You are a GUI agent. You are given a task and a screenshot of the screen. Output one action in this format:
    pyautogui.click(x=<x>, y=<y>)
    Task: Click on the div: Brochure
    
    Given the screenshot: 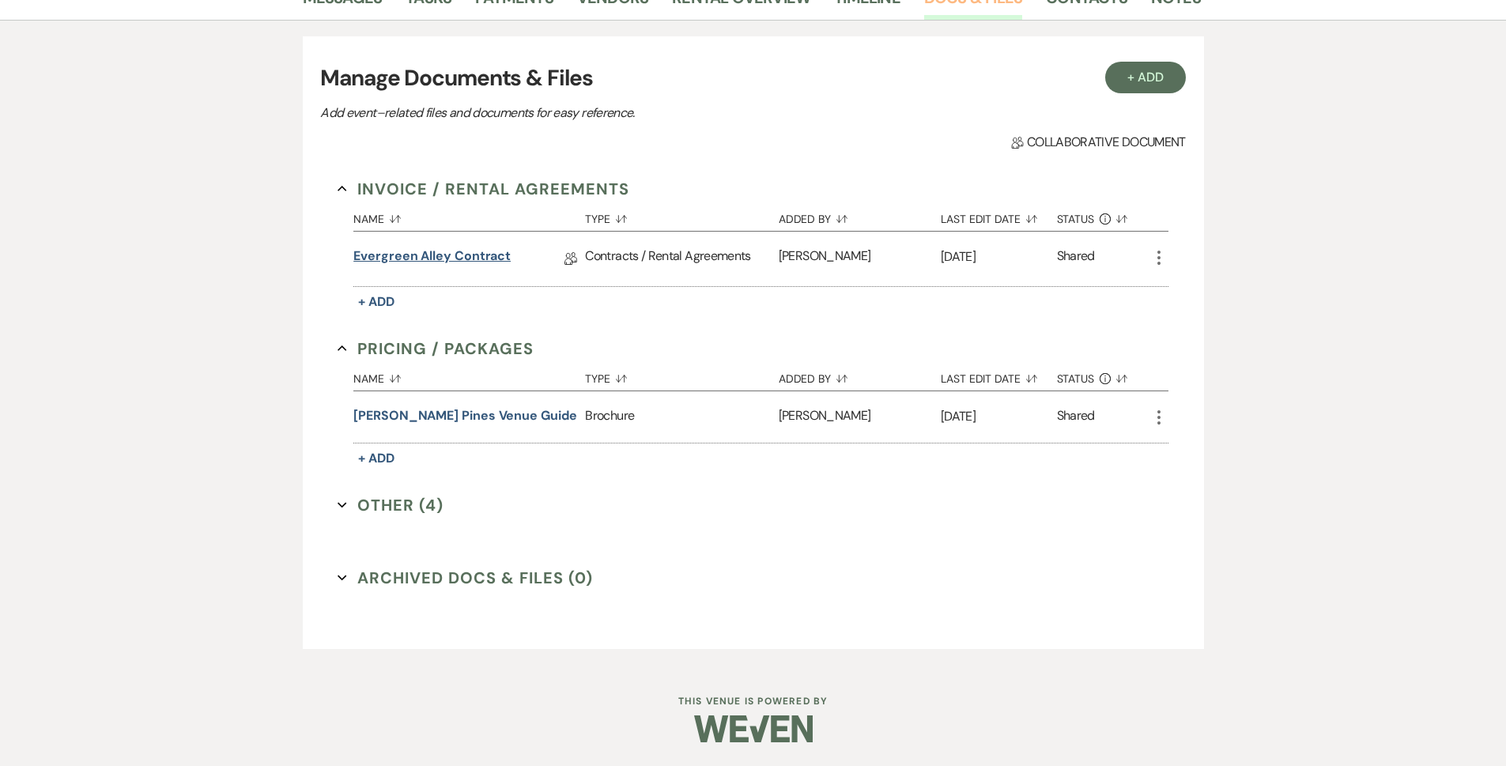 What is the action you would take?
    pyautogui.click(x=681, y=417)
    